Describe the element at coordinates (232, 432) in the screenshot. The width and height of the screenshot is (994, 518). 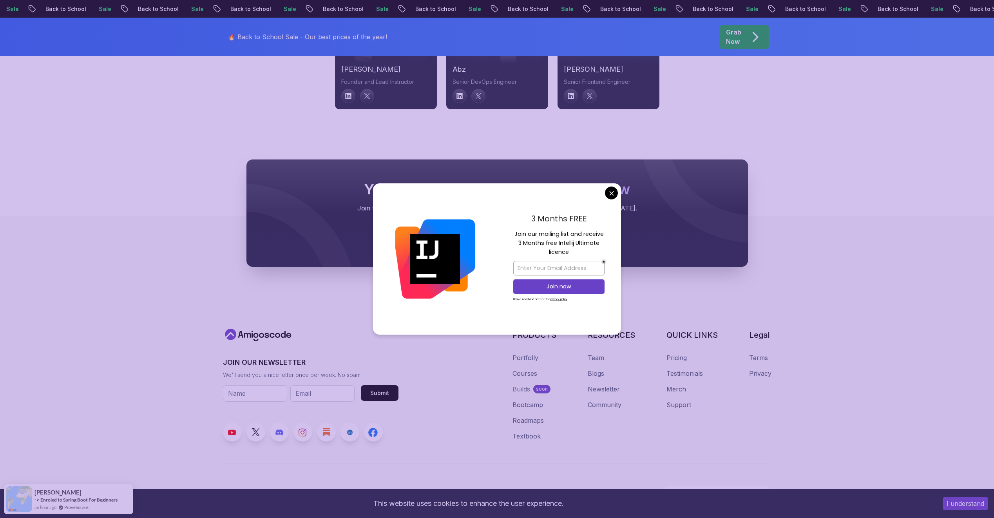
I see `a: Youtube link` at that location.